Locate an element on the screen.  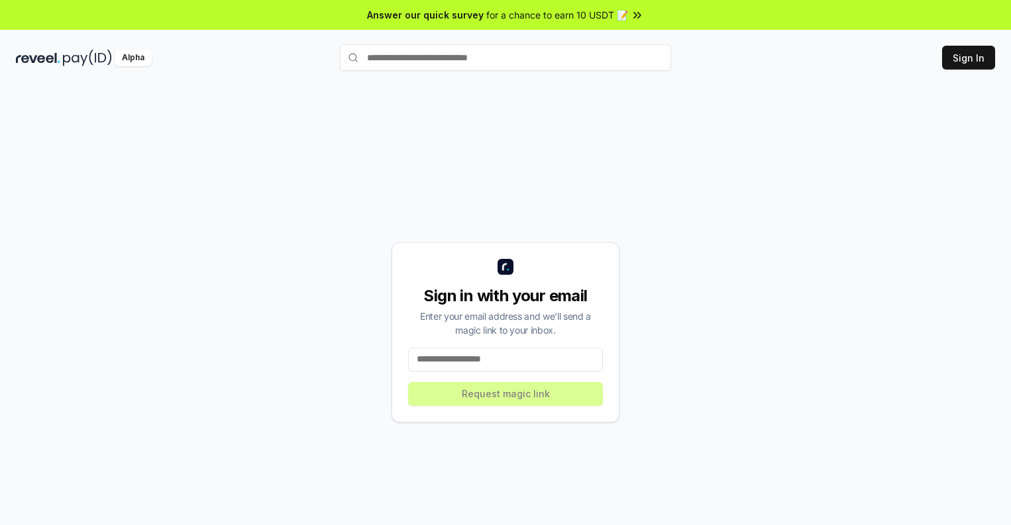
span: Answer our quick survey is located at coordinates (425, 15).